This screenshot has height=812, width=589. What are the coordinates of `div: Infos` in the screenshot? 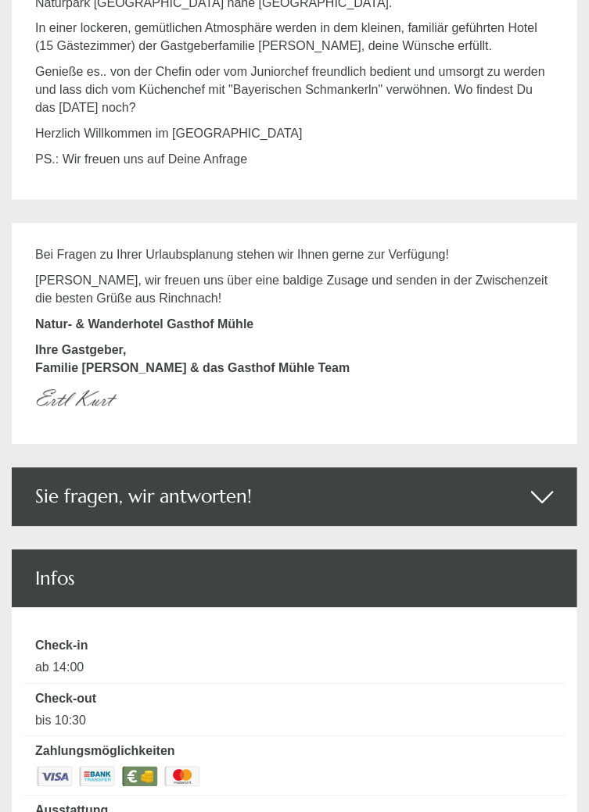 It's located at (294, 578).